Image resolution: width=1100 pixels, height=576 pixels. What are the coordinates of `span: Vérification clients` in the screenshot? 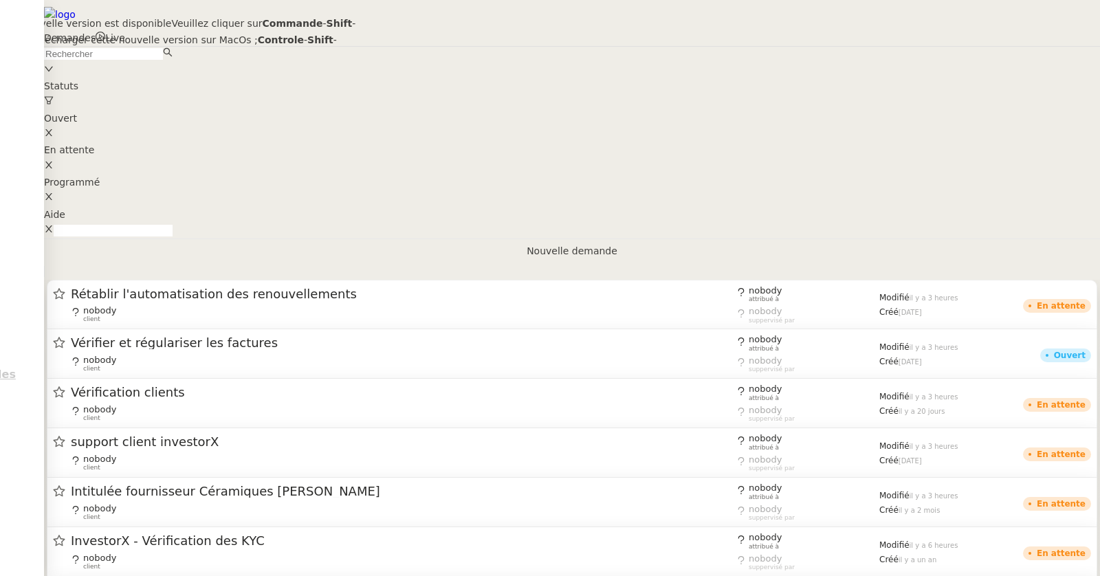 It's located at (401, 393).